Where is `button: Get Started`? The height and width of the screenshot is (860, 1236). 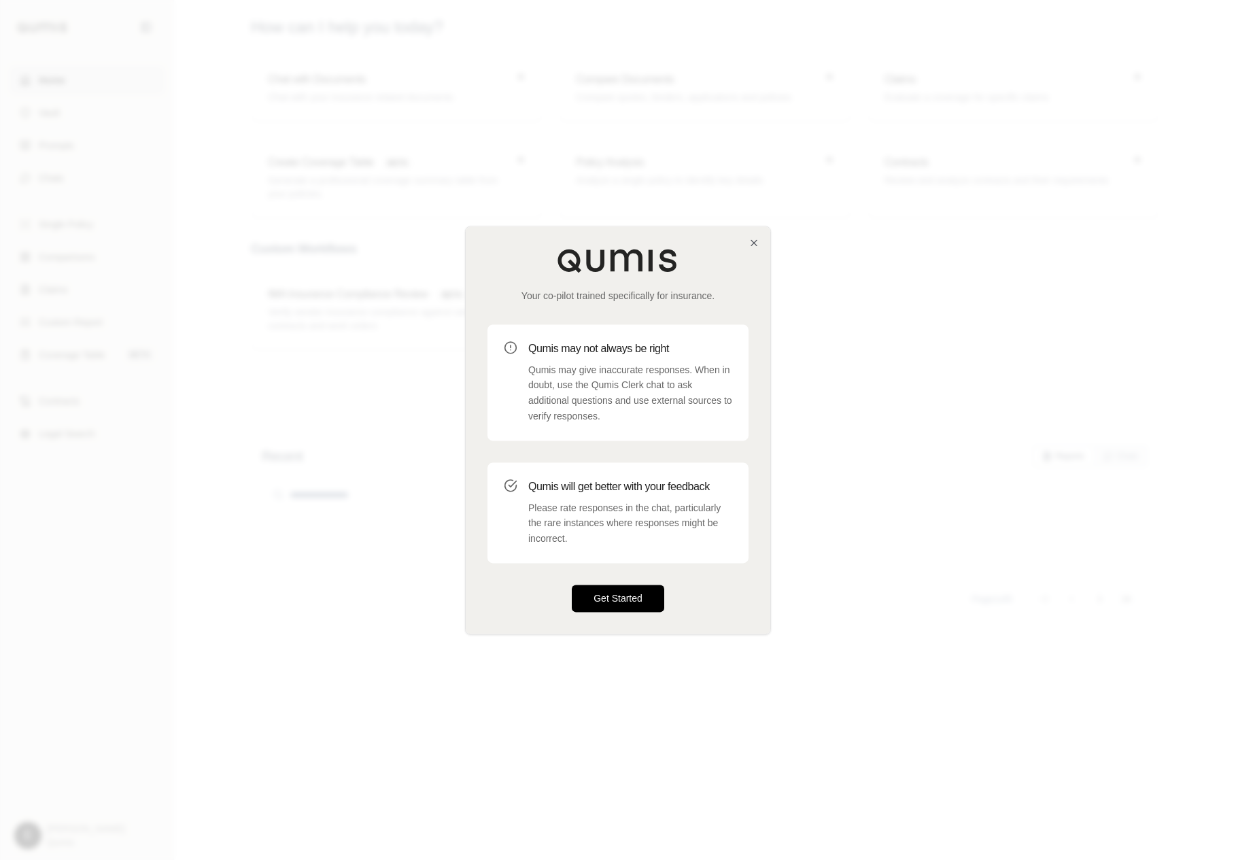
button: Get Started is located at coordinates (618, 598).